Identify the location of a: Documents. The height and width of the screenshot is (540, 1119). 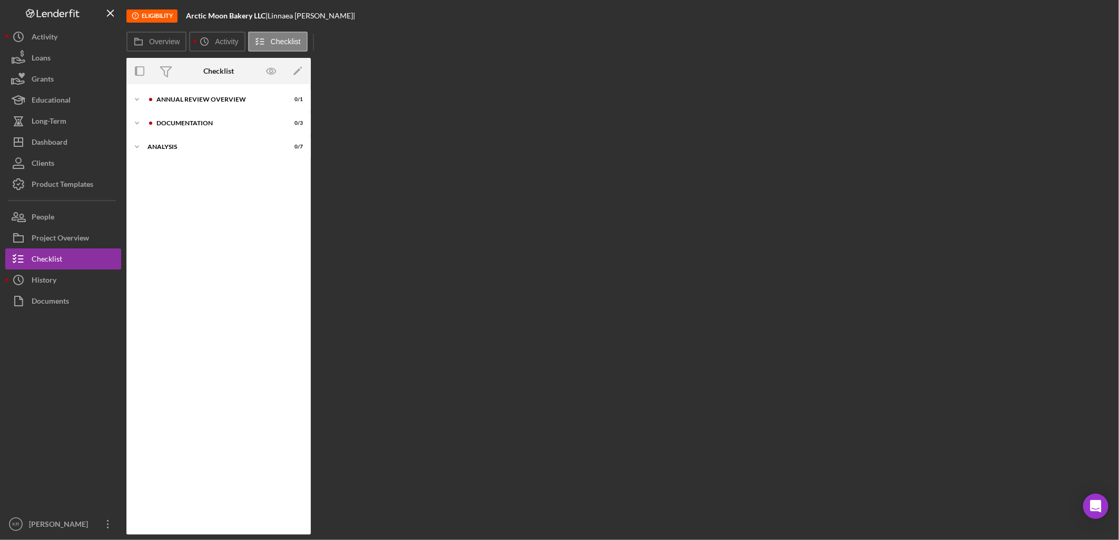
(63, 301).